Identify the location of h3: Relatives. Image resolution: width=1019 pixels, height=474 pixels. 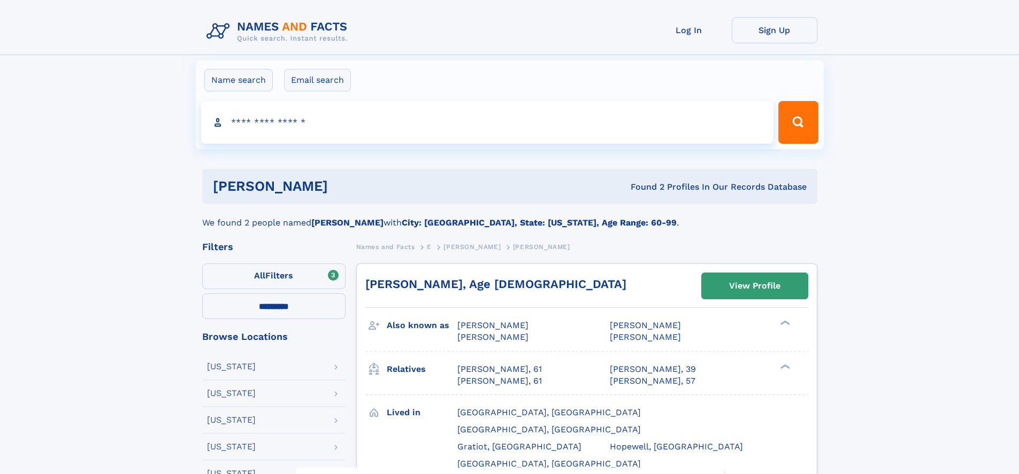
(422, 370).